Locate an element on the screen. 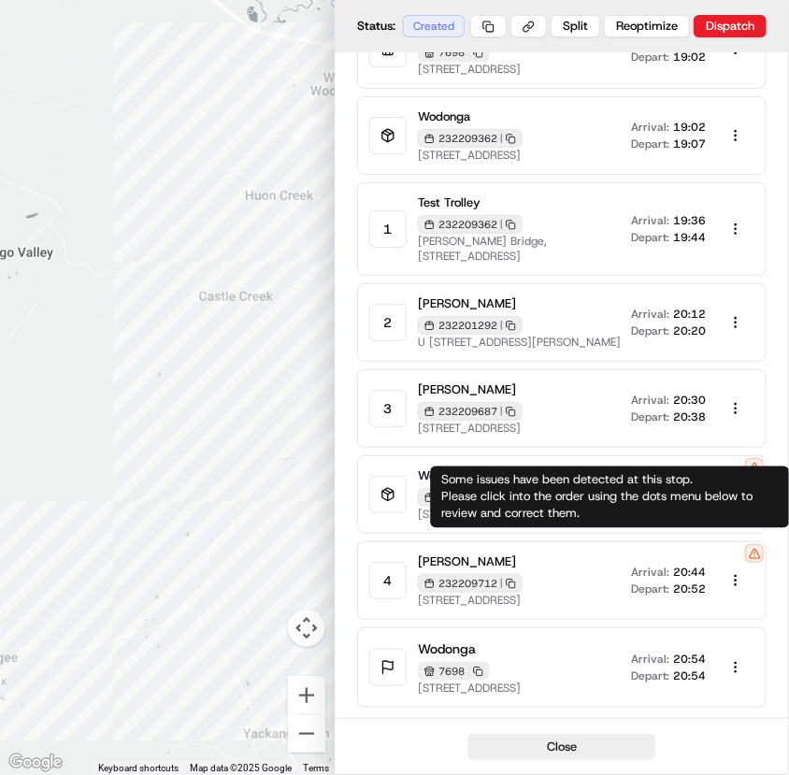 The image size is (789, 775). span: Pylon is located at coordinates (206, 324).